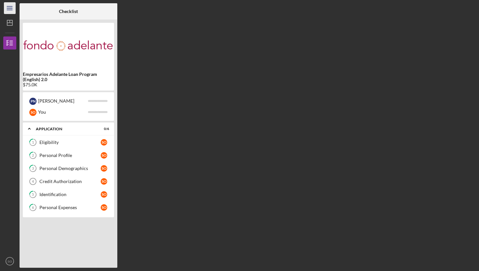 Image resolution: width=479 pixels, height=271 pixels. I want to click on div: 0 / 6, so click(103, 129).